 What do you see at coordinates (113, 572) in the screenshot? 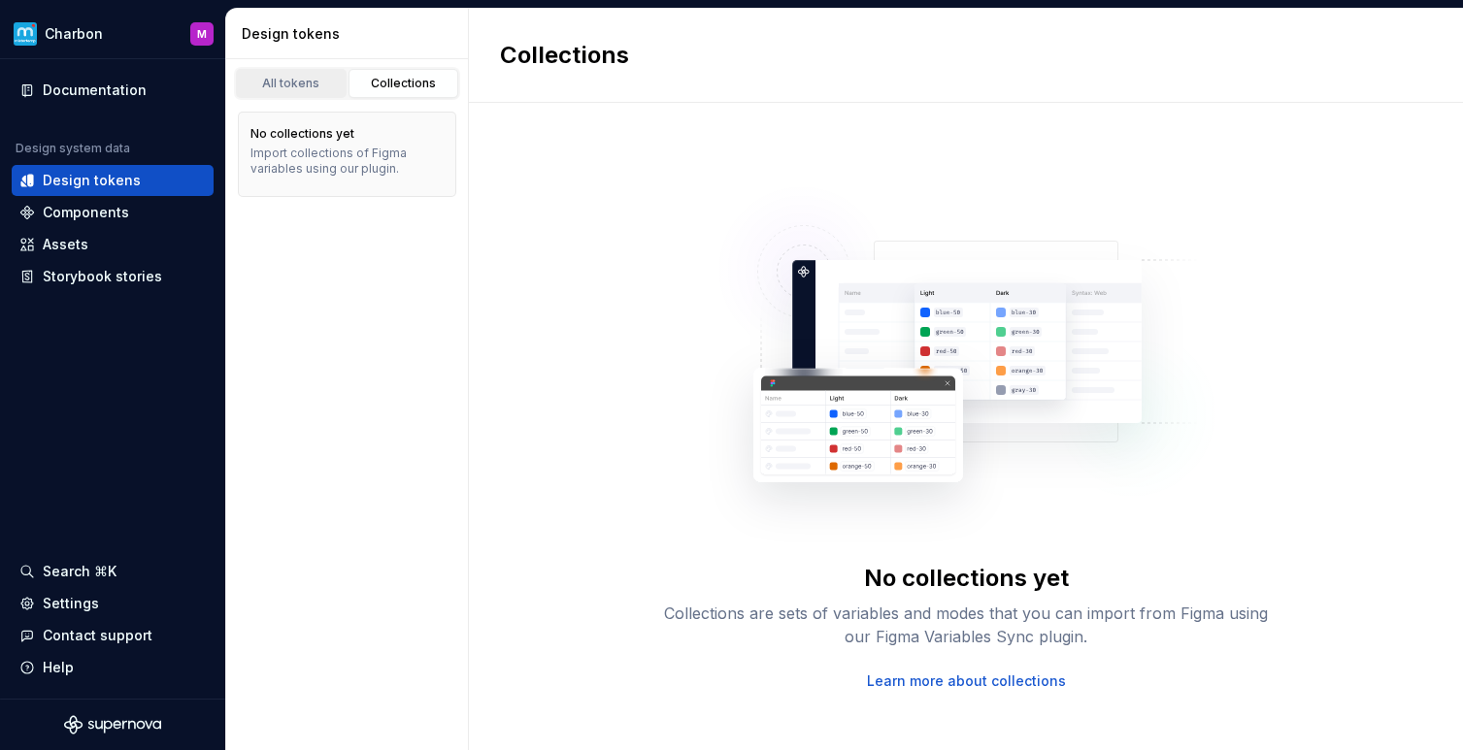
I see `button: Search ⌘K` at bounding box center [113, 572].